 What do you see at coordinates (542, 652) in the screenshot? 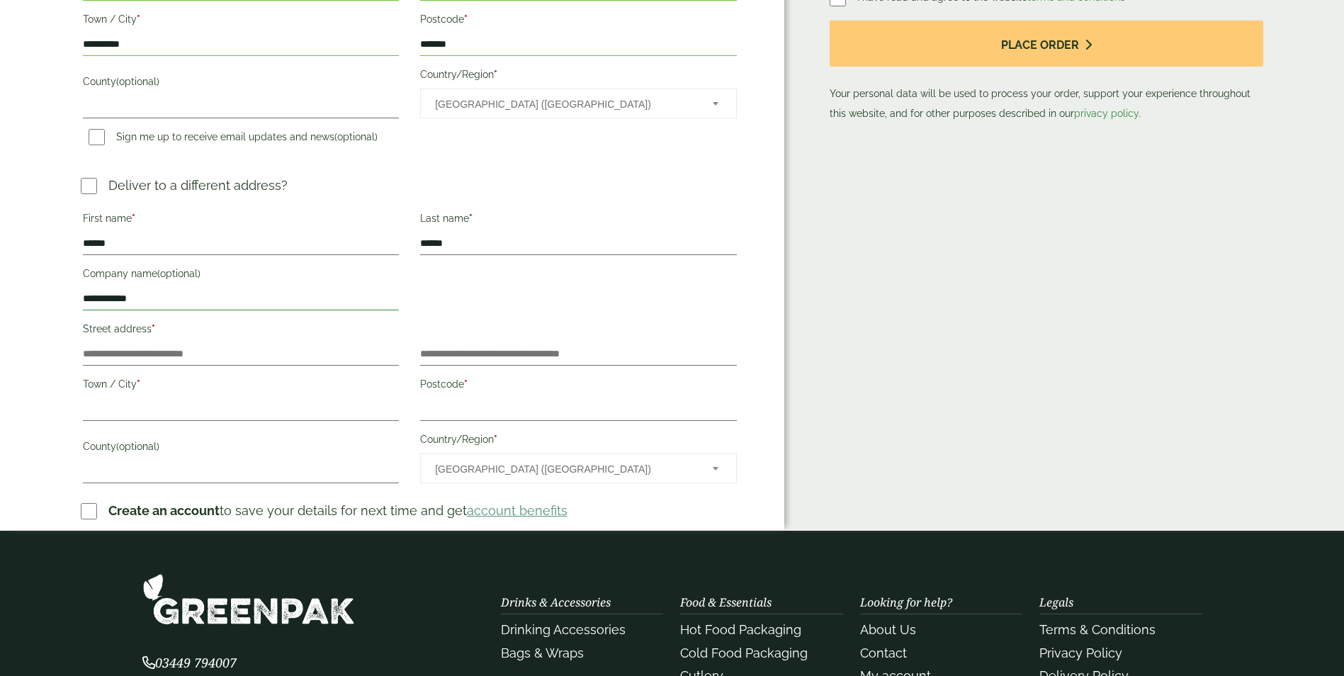
I see `a: Bags & Wraps` at bounding box center [542, 652].